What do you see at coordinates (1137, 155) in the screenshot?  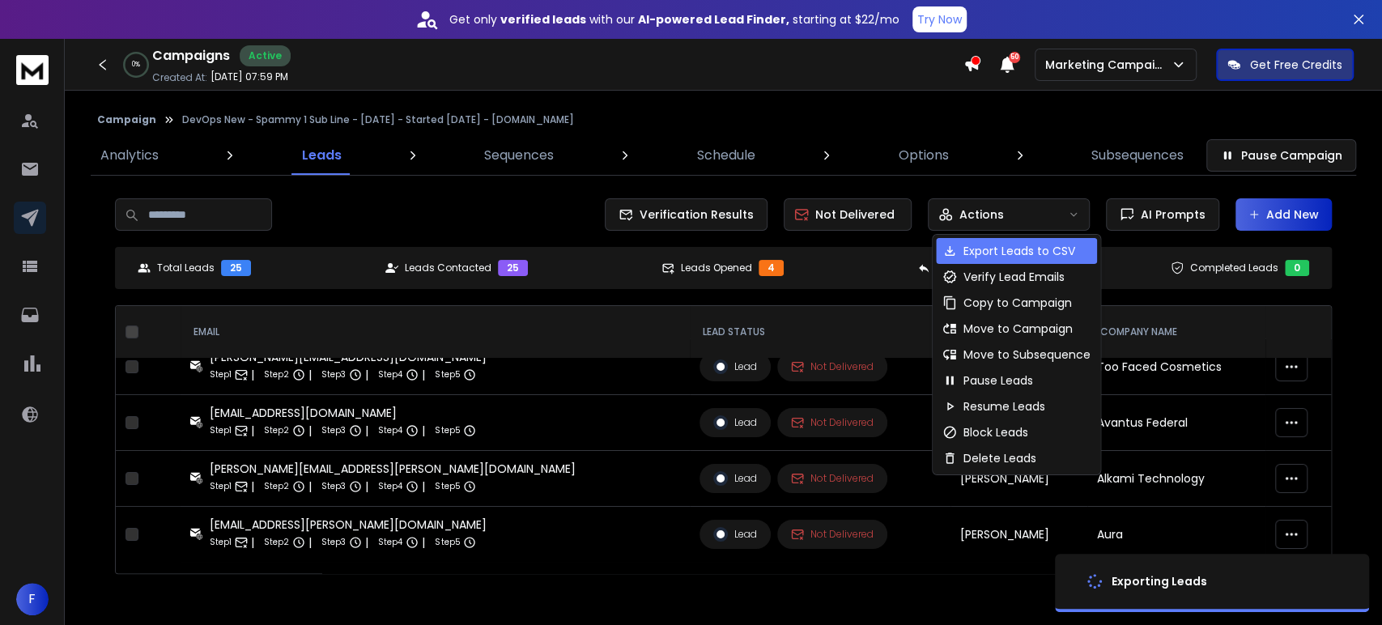 I see `a: Subsequences` at bounding box center [1137, 155].